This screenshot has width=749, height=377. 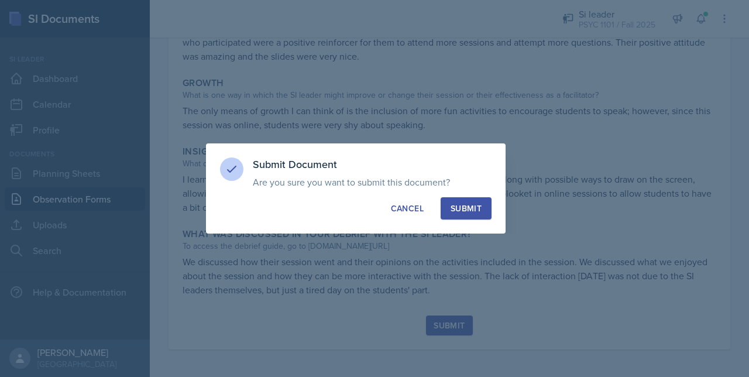 I want to click on button: Cancel, so click(x=407, y=208).